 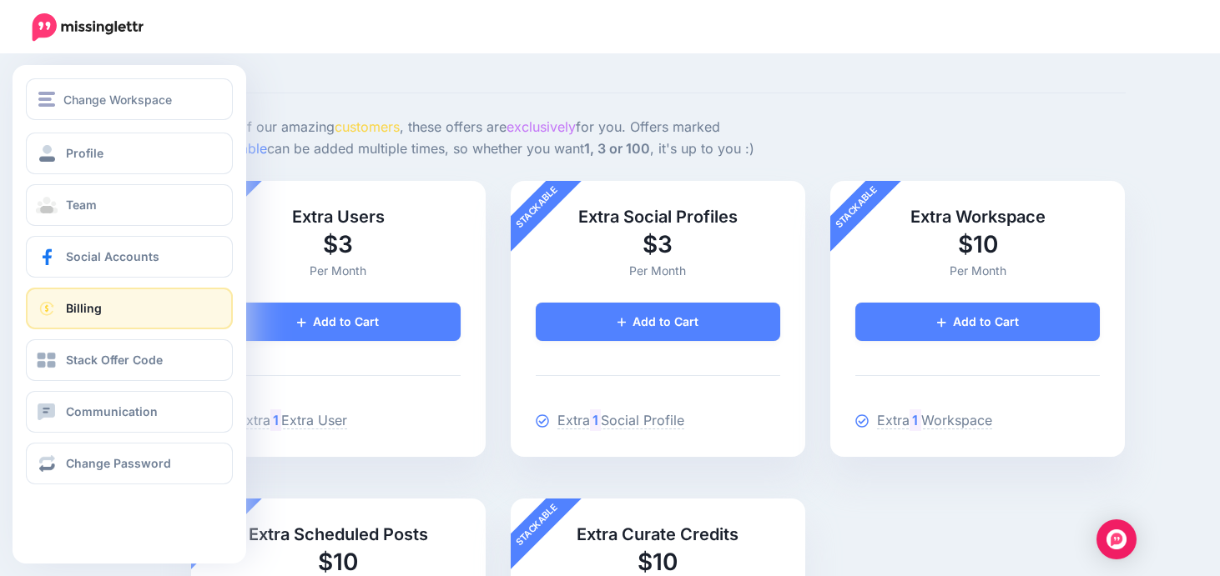 What do you see at coordinates (81, 204) in the screenshot?
I see `span: Team` at bounding box center [81, 204].